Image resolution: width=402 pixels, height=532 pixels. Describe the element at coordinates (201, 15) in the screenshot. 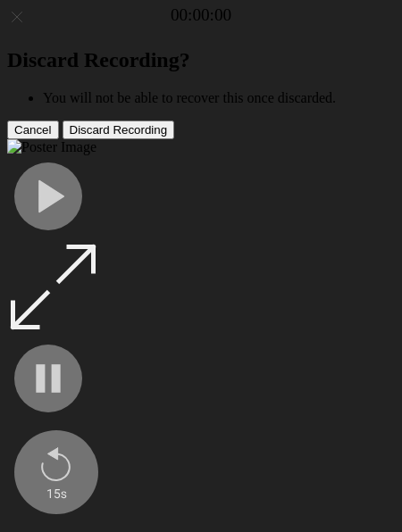

I see `a: 00:00:00` at that location.